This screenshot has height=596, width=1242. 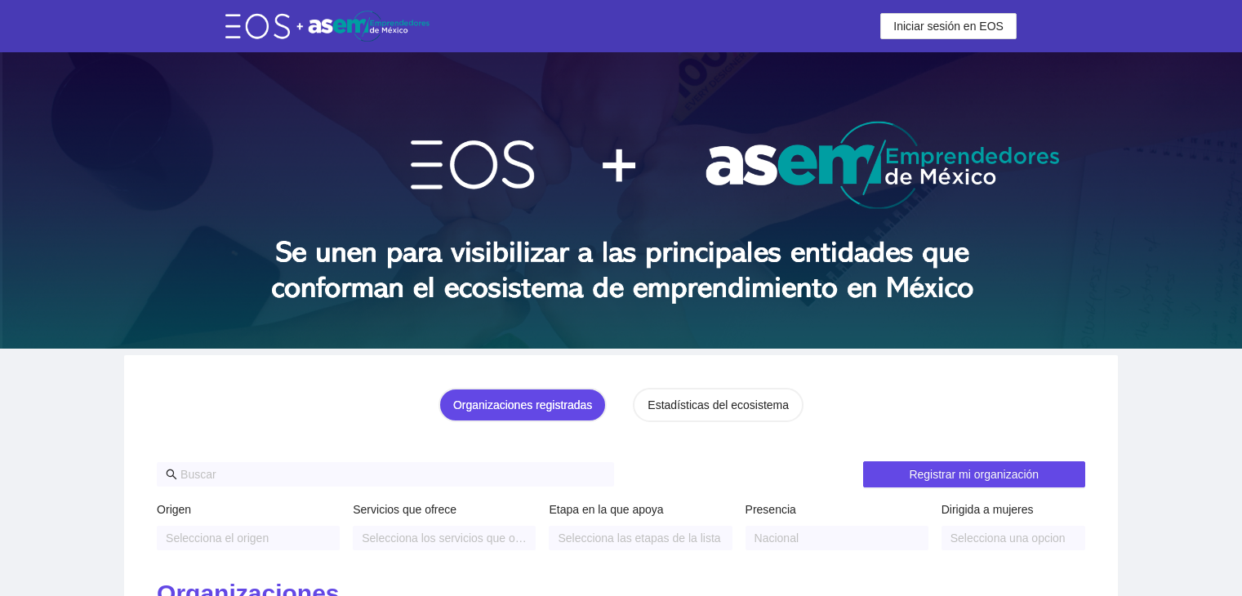 I want to click on label: Presencia, so click(x=771, y=510).